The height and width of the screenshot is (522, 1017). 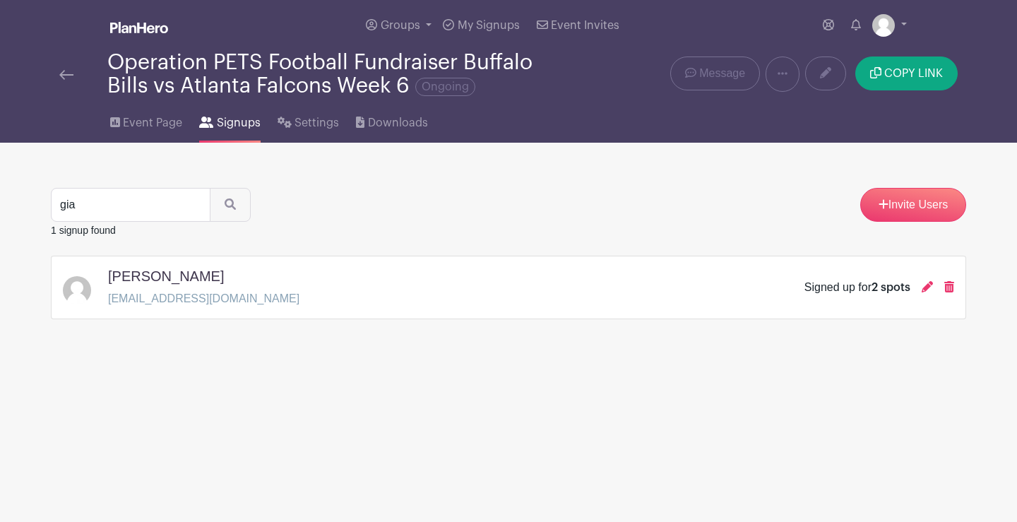 I want to click on span: Ongoing, so click(x=445, y=87).